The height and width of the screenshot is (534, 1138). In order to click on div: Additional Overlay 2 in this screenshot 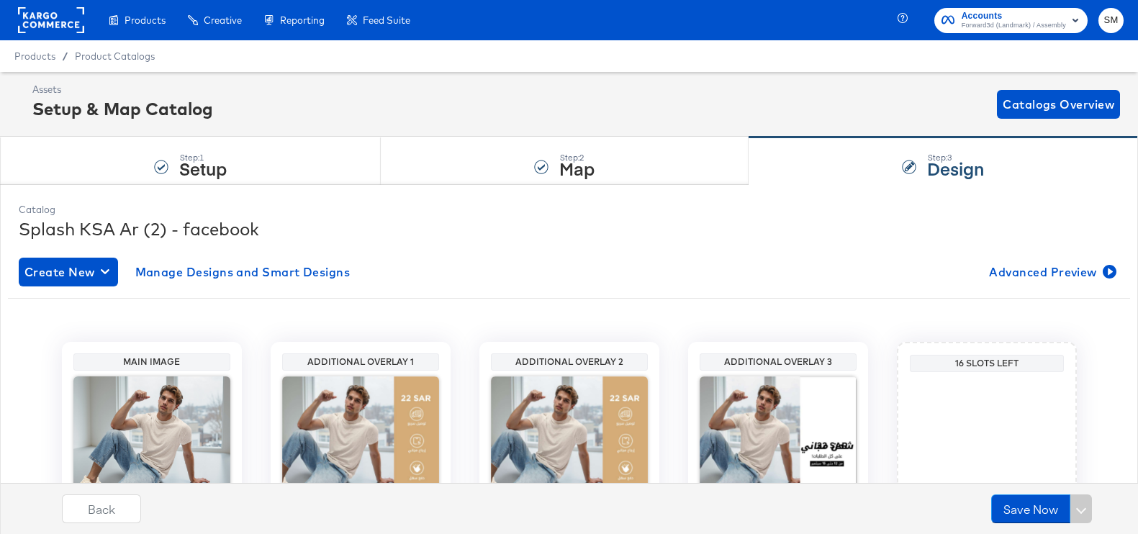, I will do `click(569, 362)`.